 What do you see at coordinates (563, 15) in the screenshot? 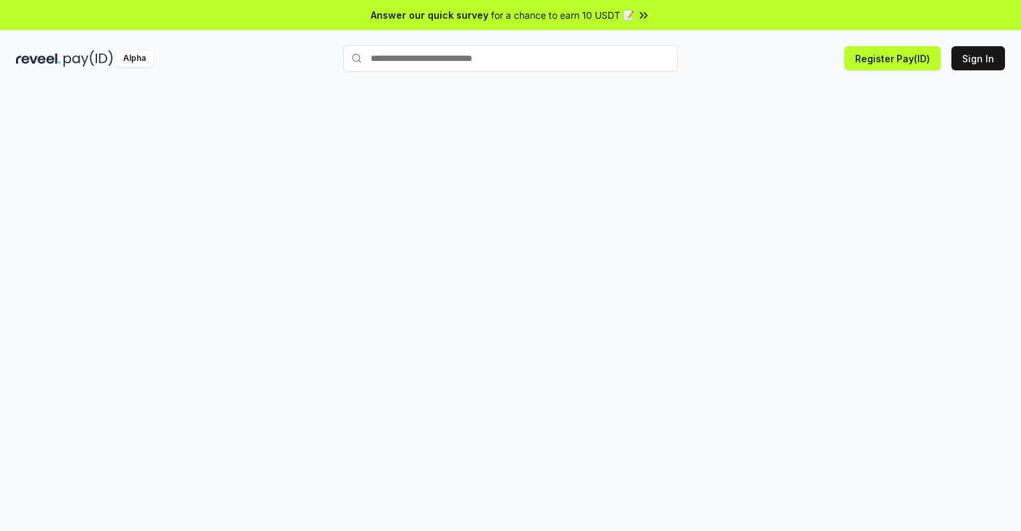
I see `span: for a chance to earn 10 USDT 📝` at bounding box center [563, 15].